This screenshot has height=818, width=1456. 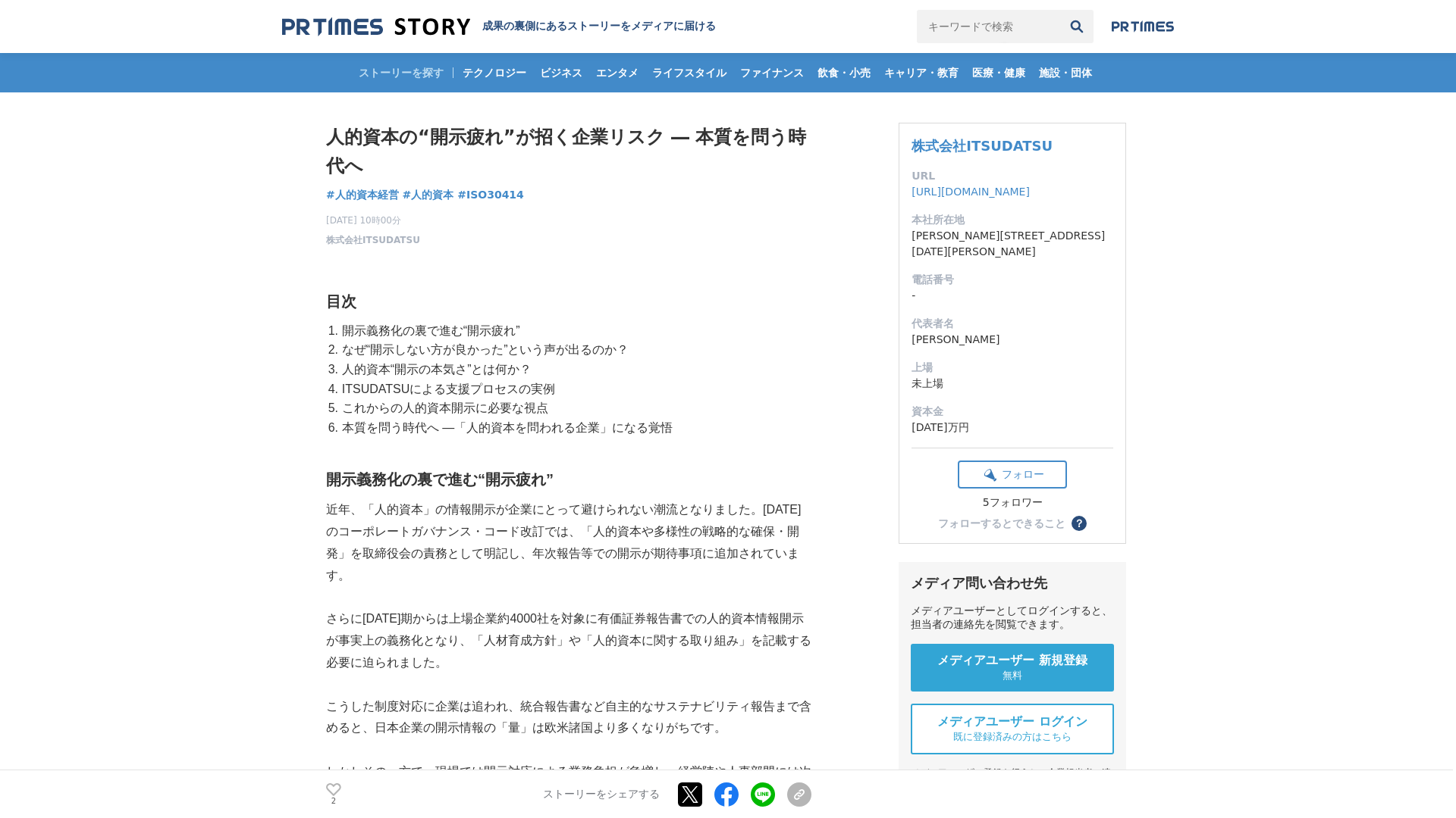 What do you see at coordinates (1143, 26) in the screenshot?
I see `a: prtimes` at bounding box center [1143, 26].